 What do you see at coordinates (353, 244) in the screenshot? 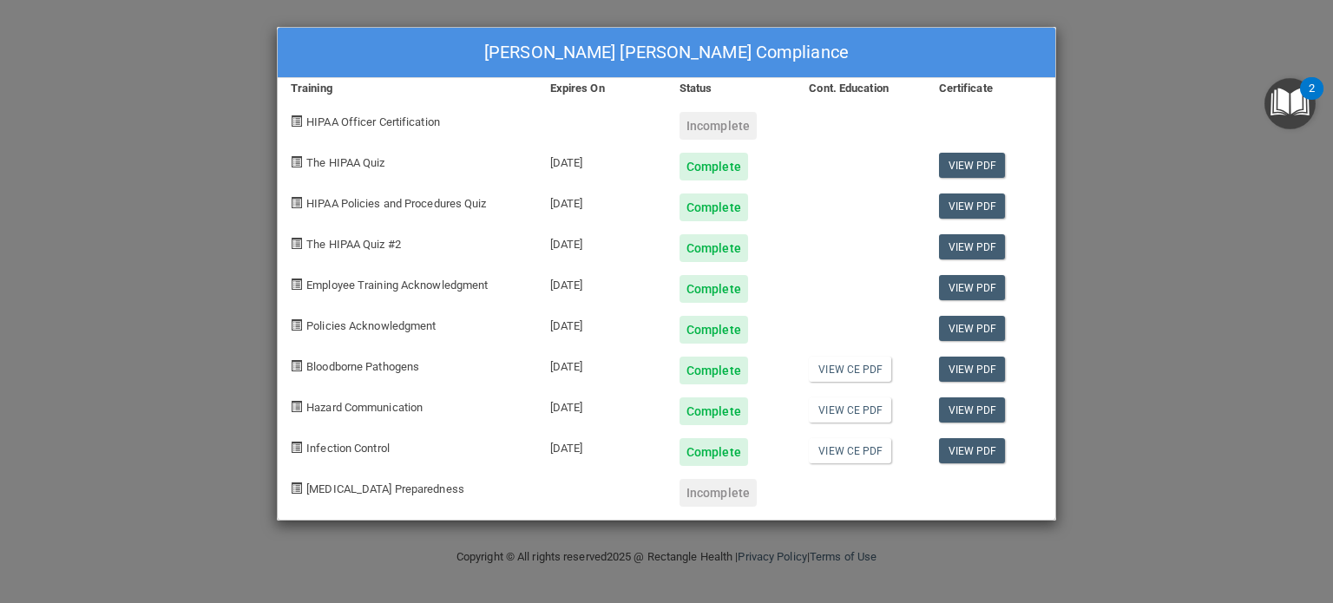
I see `span: The HIPAA Quiz #2` at bounding box center [353, 244].